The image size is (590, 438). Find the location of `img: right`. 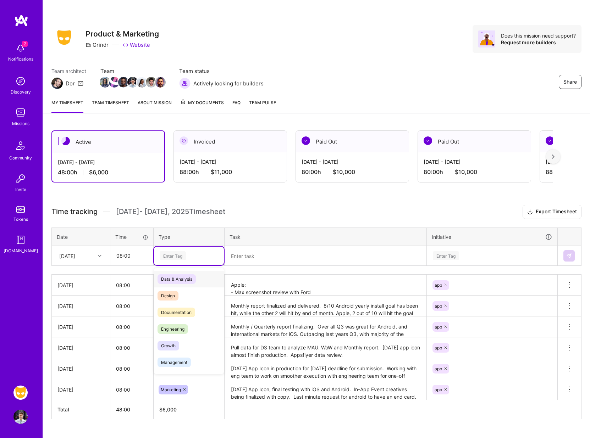

img: right is located at coordinates (553, 157).